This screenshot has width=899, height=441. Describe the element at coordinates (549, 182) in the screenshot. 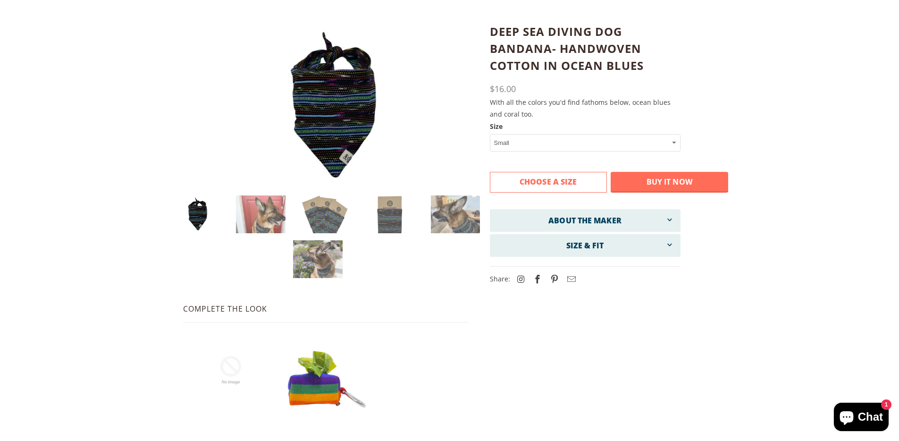

I see `button: choose a size` at that location.